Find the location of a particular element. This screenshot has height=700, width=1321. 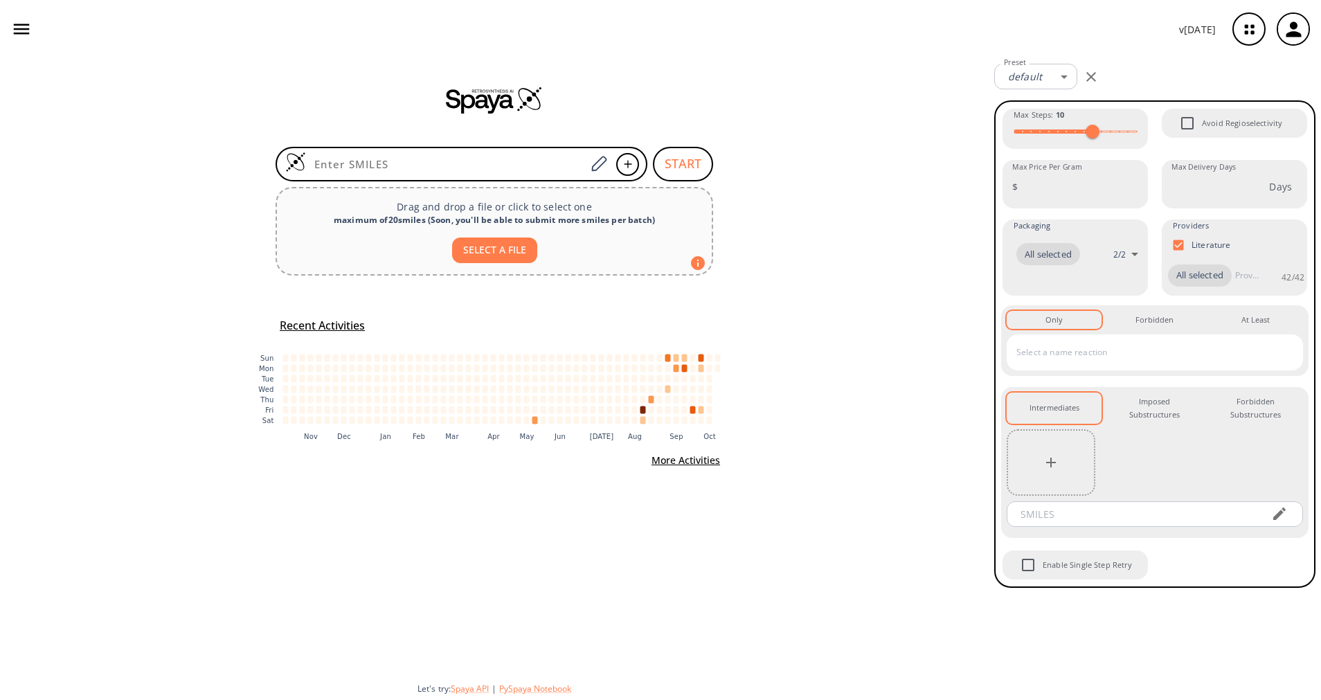

text: Sep is located at coordinates (676, 435).